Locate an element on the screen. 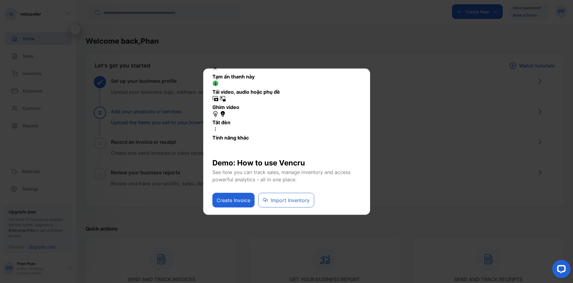 The image size is (573, 283). button: Import Inventory is located at coordinates (286, 200).